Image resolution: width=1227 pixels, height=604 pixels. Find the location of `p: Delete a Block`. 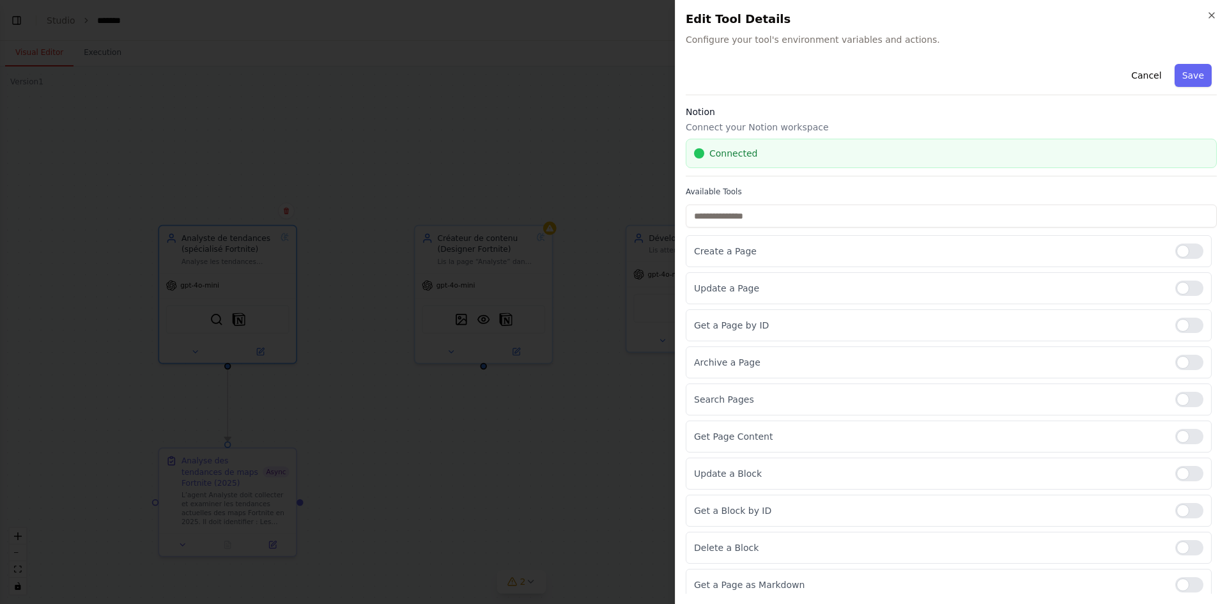

p: Delete a Block is located at coordinates (929, 548).